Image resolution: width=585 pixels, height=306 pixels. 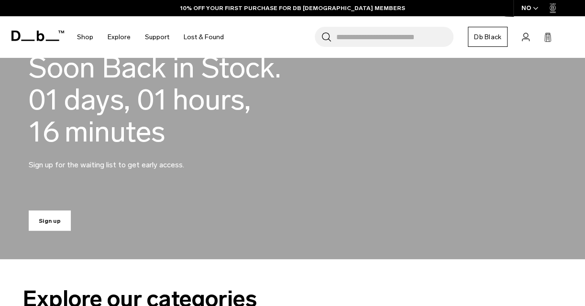 What do you see at coordinates (211, 100) in the screenshot?
I see `span: hours,` at bounding box center [211, 100].